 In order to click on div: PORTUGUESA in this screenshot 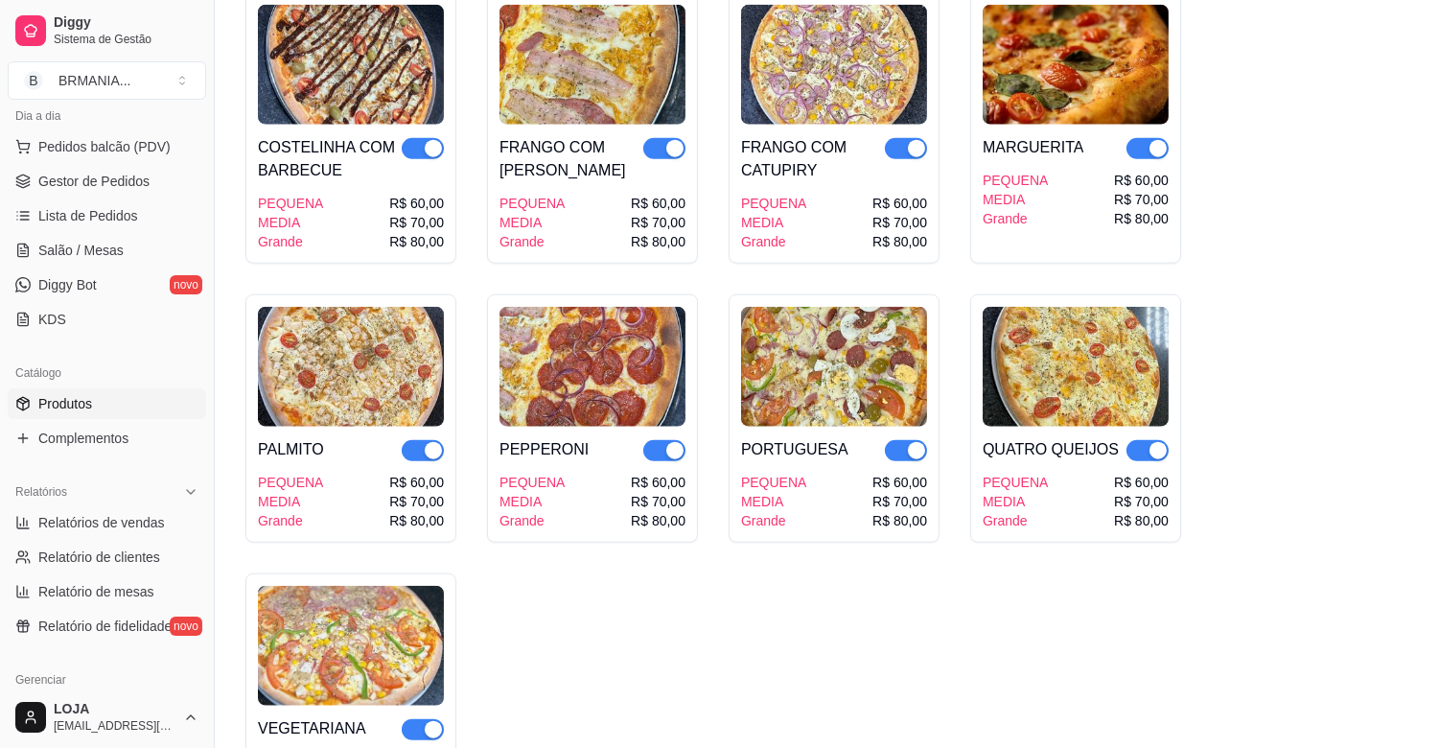, I will do `click(794, 449)`.